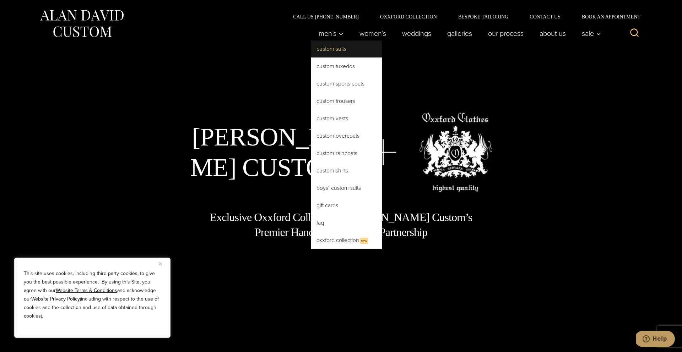 The width and height of the screenshot is (682, 352). Describe the element at coordinates (589, 33) in the screenshot. I see `button: Sale sub menu toggle` at that location.